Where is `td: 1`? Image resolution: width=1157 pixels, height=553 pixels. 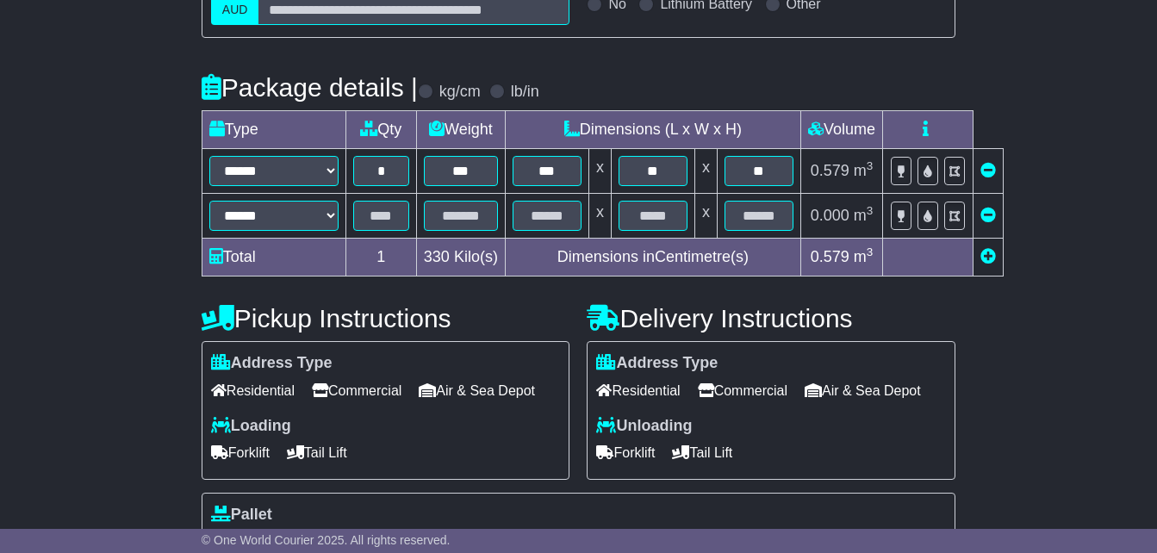 td: 1 is located at coordinates (381, 257).